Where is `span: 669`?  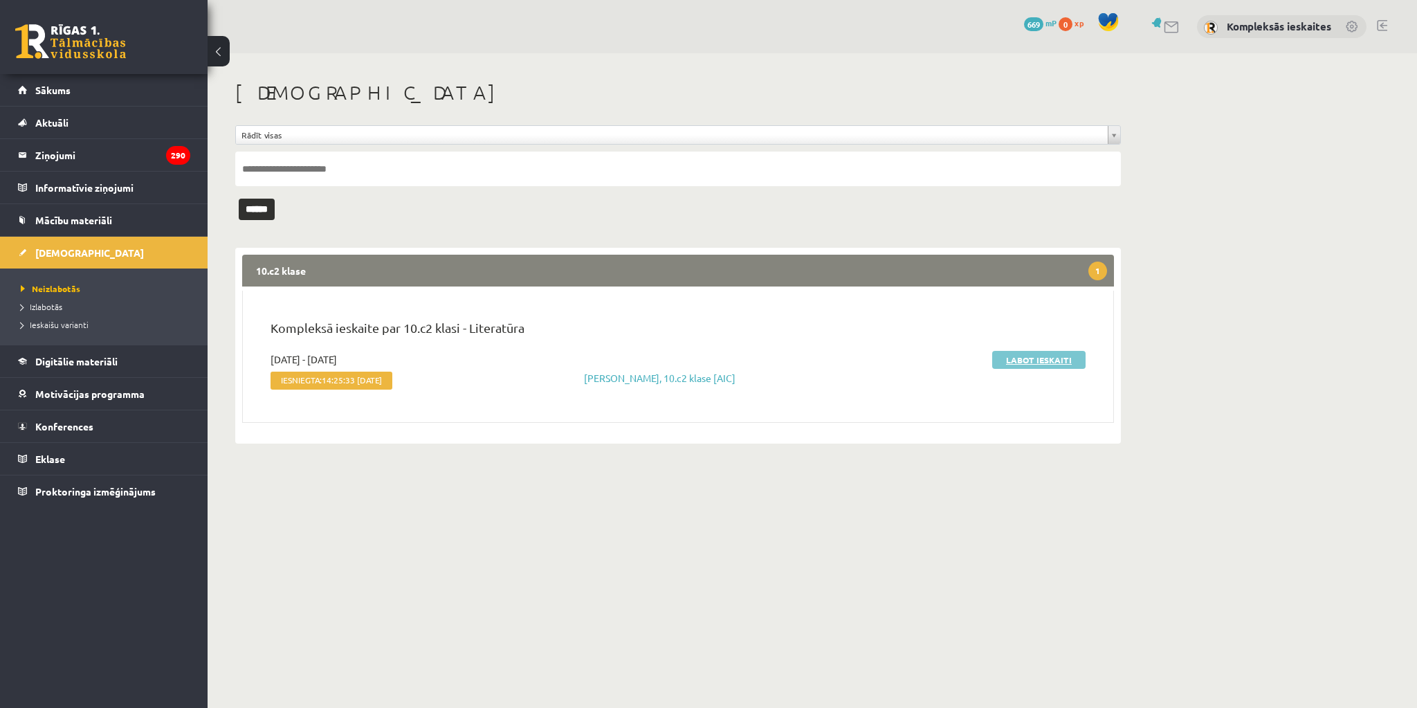 span: 669 is located at coordinates (1034, 24).